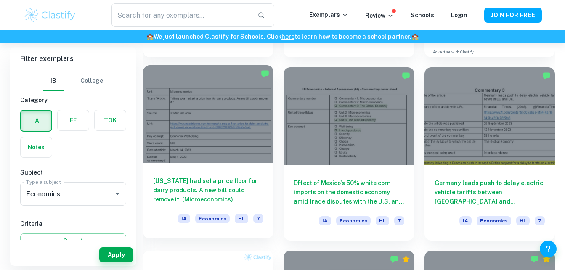 The width and height of the screenshot is (565, 270). What do you see at coordinates (116, 255) in the screenshot?
I see `button: Apply` at bounding box center [116, 255].